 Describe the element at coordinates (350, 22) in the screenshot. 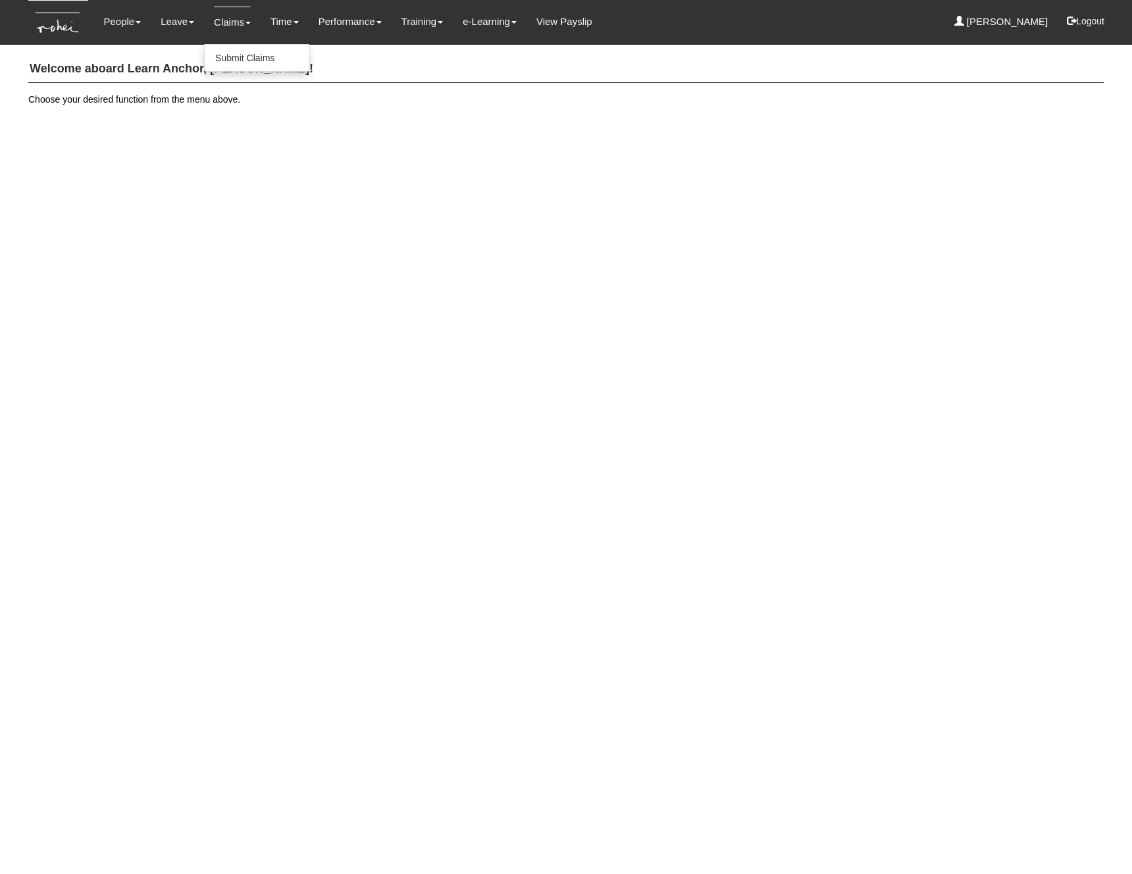

I see `a: Performance` at that location.